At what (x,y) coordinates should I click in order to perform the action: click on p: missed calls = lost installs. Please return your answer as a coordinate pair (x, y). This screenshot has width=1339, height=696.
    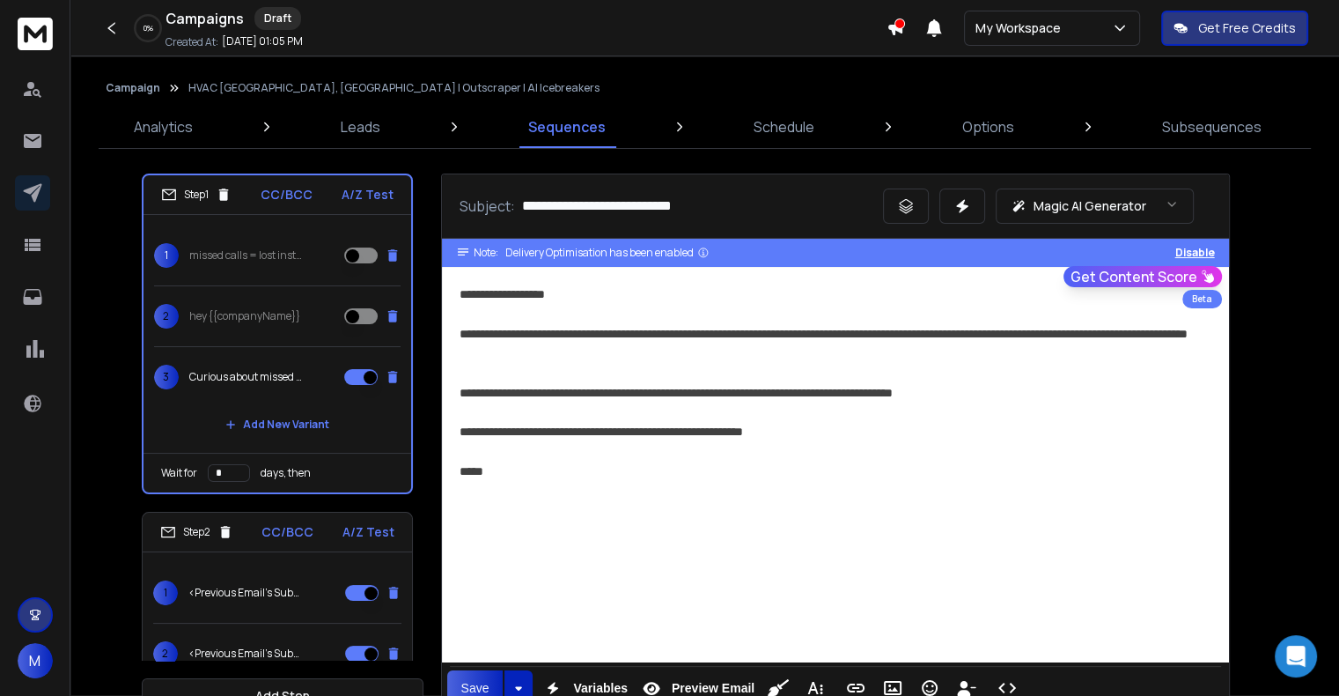
    Looking at the image, I should click on (246, 255).